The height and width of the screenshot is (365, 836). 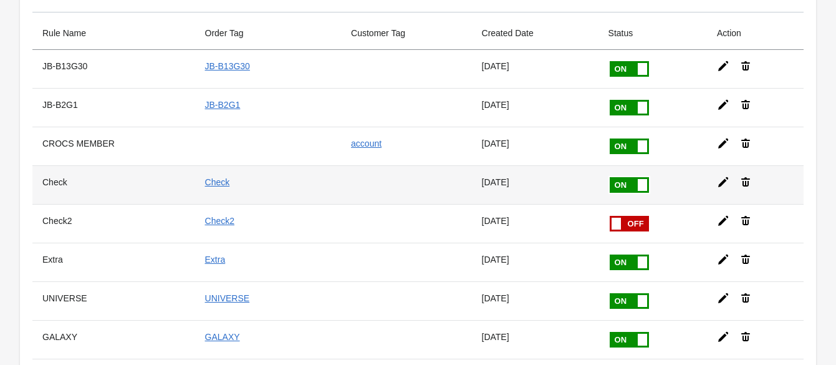 What do you see at coordinates (228, 66) in the screenshot?
I see `a: JB-B13G30` at bounding box center [228, 66].